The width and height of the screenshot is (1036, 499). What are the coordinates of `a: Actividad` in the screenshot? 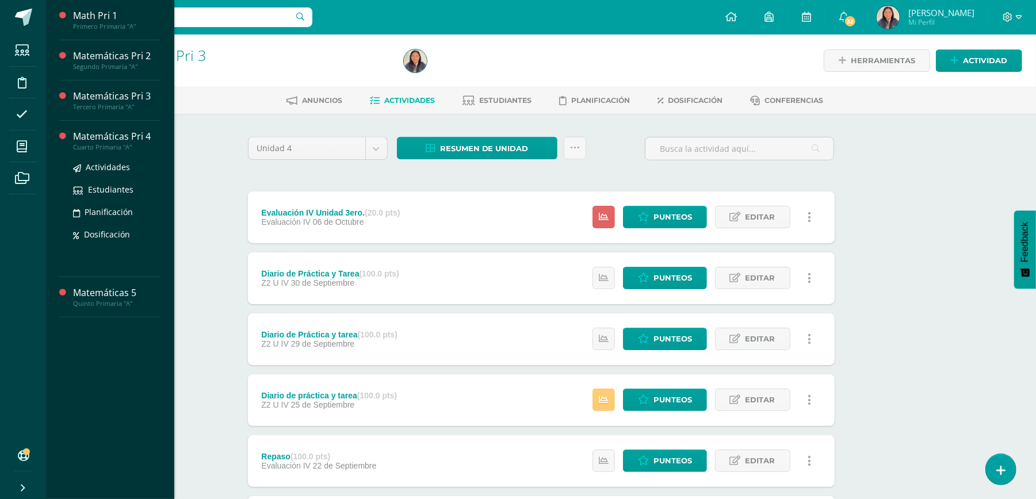 It's located at (979, 60).